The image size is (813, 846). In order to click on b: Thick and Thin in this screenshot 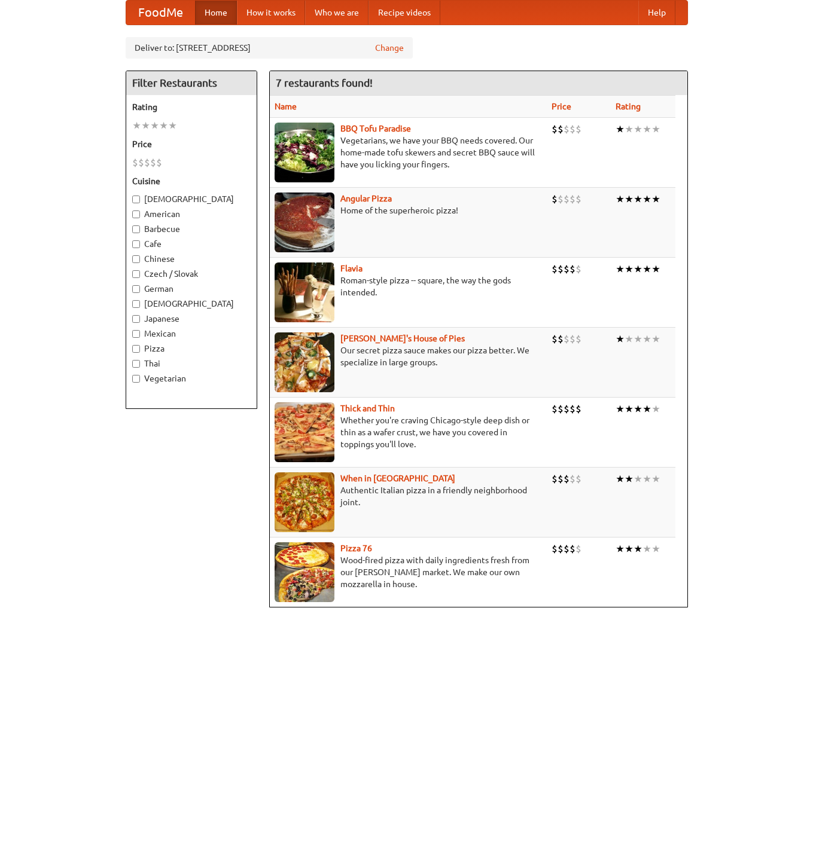, I will do `click(367, 408)`.